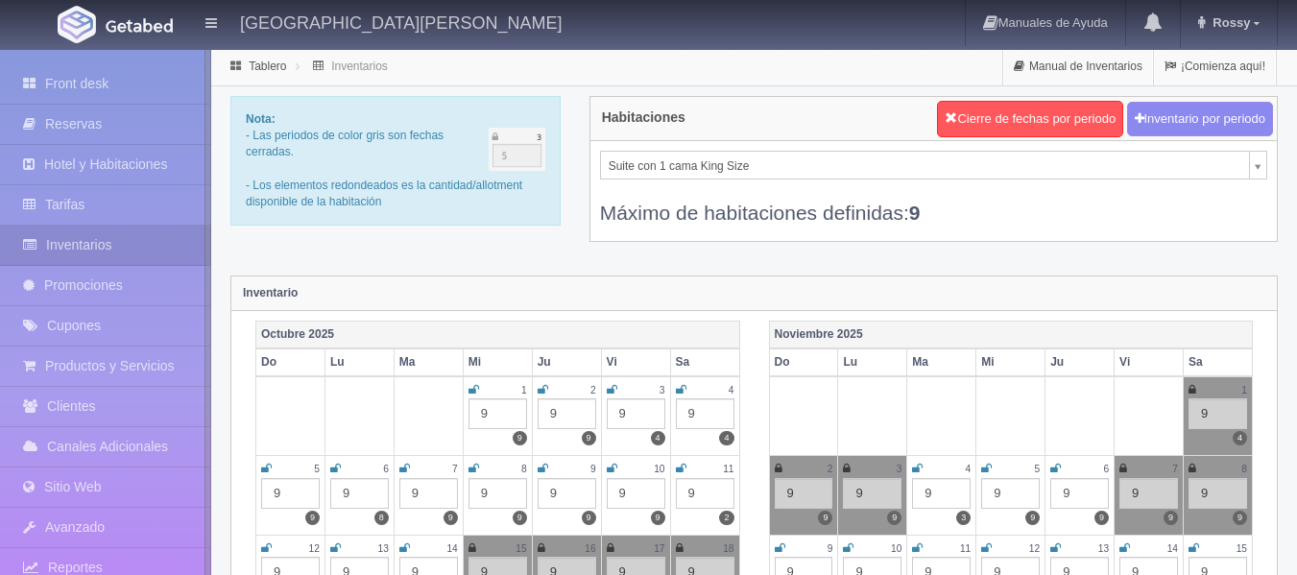  What do you see at coordinates (933, 165) in the screenshot?
I see `a: Suite con 1 cama King Size` at bounding box center [933, 165].